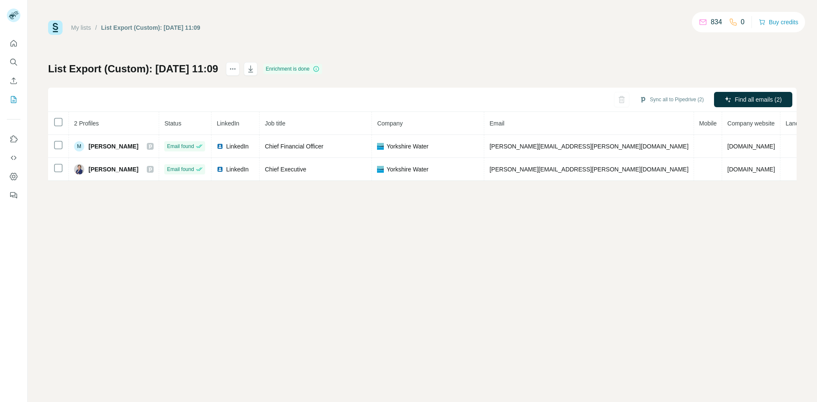 This screenshot has height=402, width=817. I want to click on div: Enrichment is done, so click(293, 69).